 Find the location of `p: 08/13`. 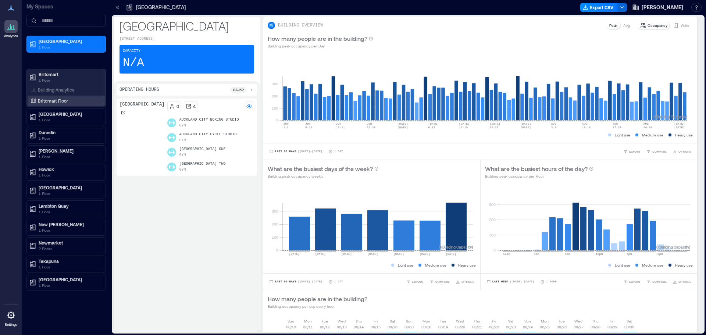

p: 08/13 is located at coordinates (342, 327).